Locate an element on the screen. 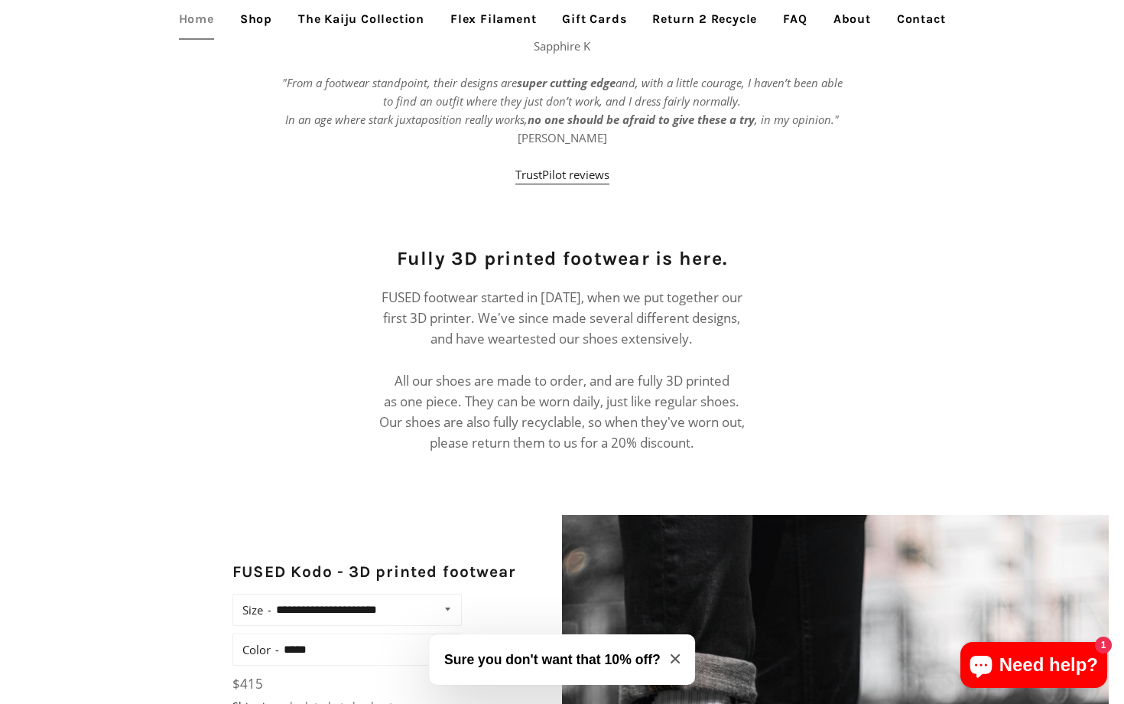 The width and height of the screenshot is (1124, 704). strong: no one should be afraid to give these a try is located at coordinates (641, 119).